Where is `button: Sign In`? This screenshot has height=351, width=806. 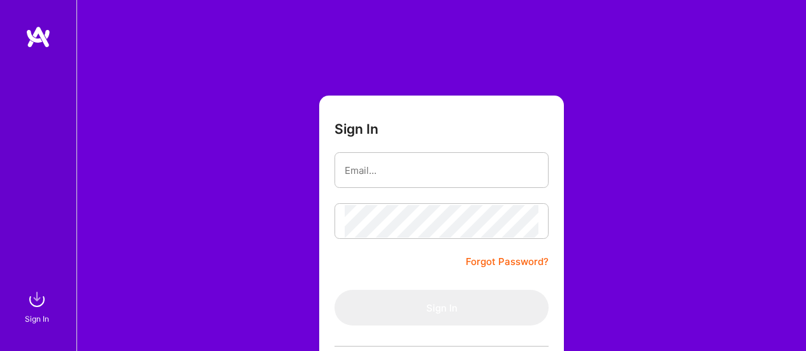 button: Sign In is located at coordinates (441, 308).